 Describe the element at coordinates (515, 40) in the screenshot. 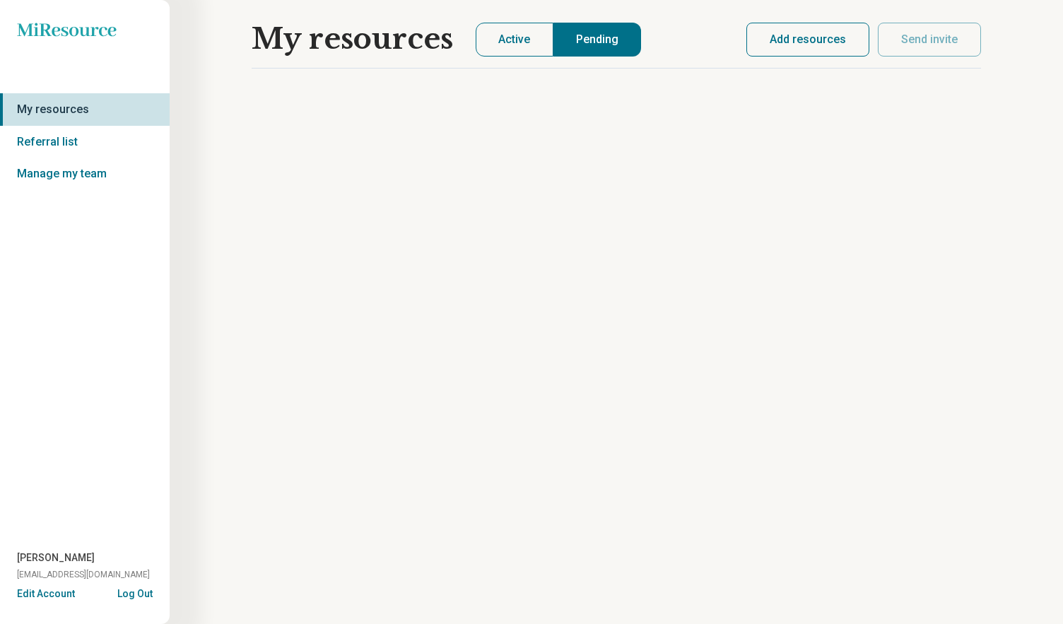

I see `button: Active` at that location.